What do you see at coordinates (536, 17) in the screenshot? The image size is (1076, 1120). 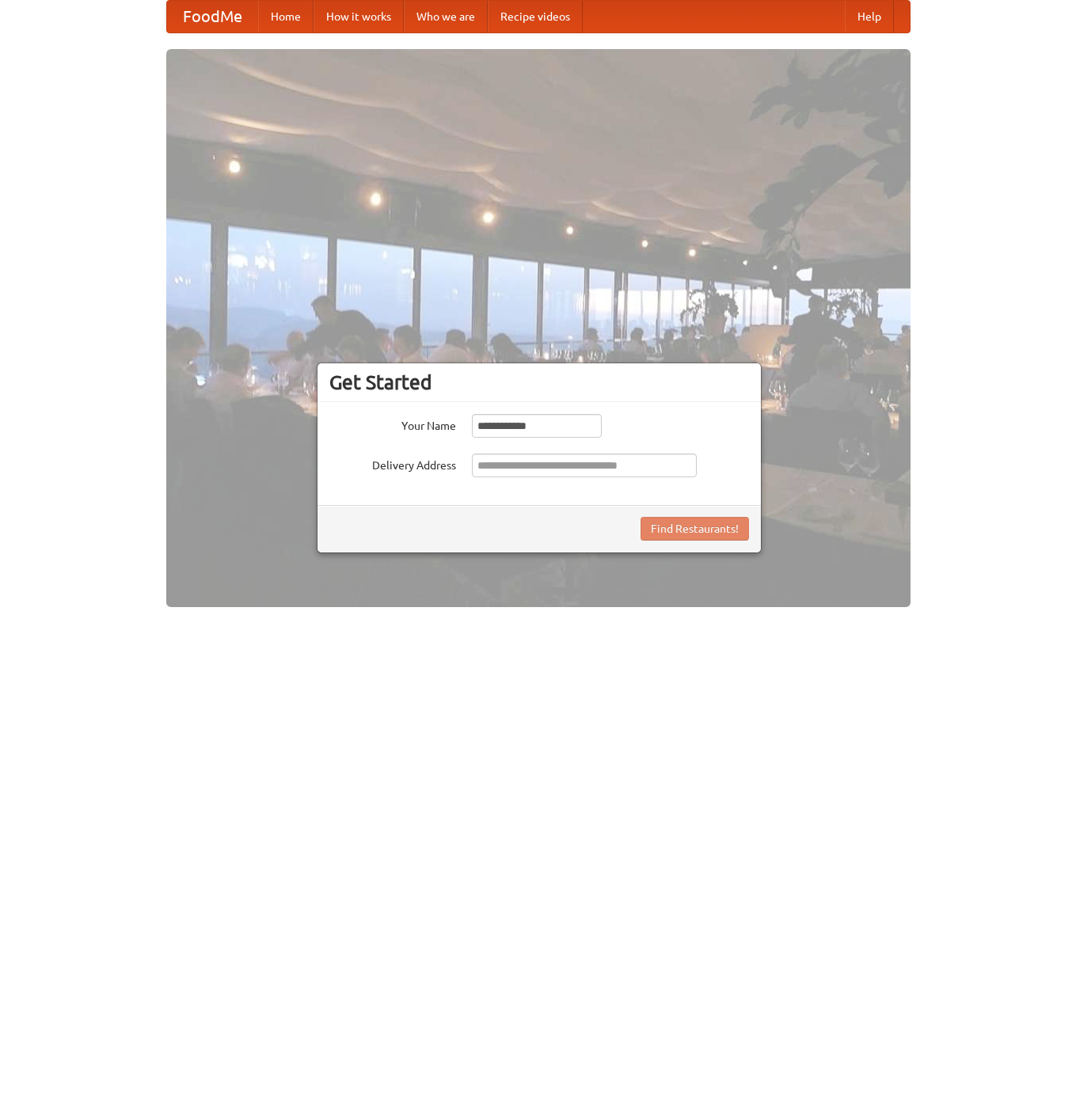 I see `a: Recipe videos` at bounding box center [536, 17].